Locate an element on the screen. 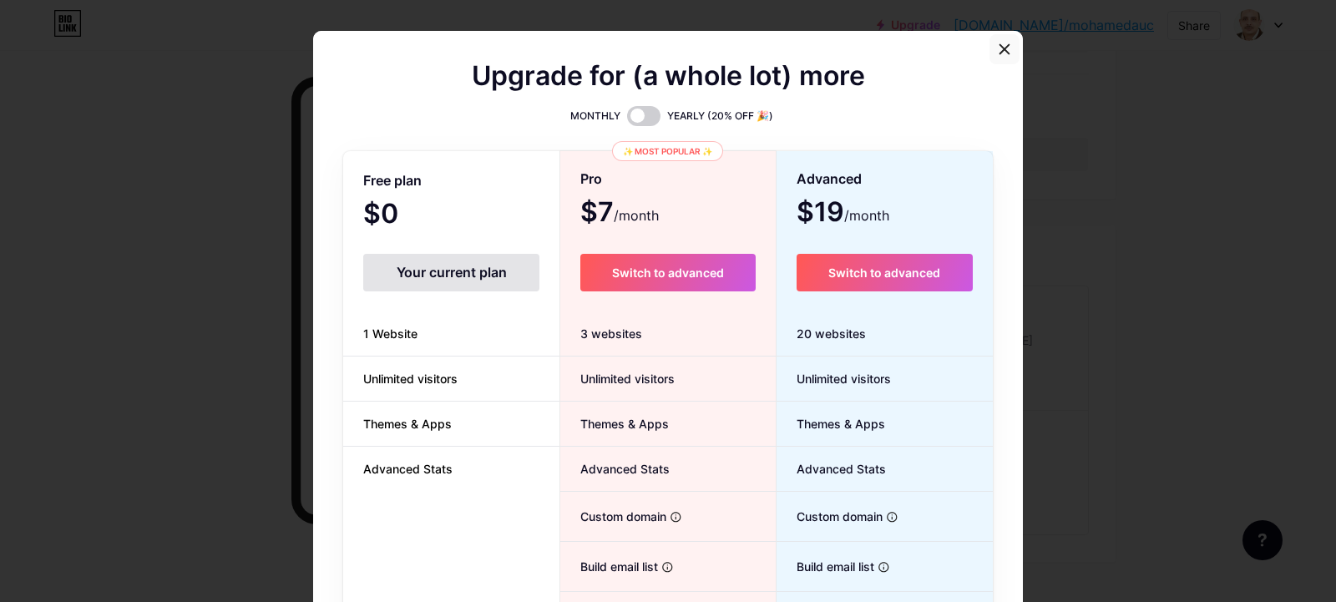 Image resolution: width=1336 pixels, height=602 pixels. span: Pro is located at coordinates (591, 179).